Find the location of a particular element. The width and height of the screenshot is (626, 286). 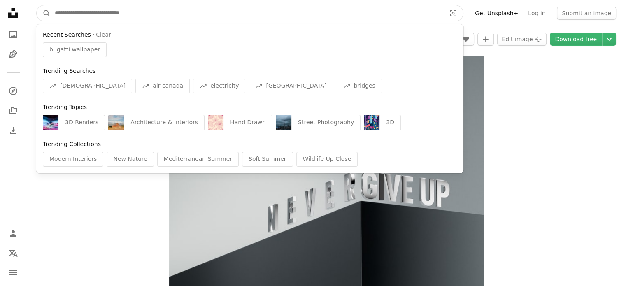

span: bugatti wallpaper is located at coordinates (75, 50).